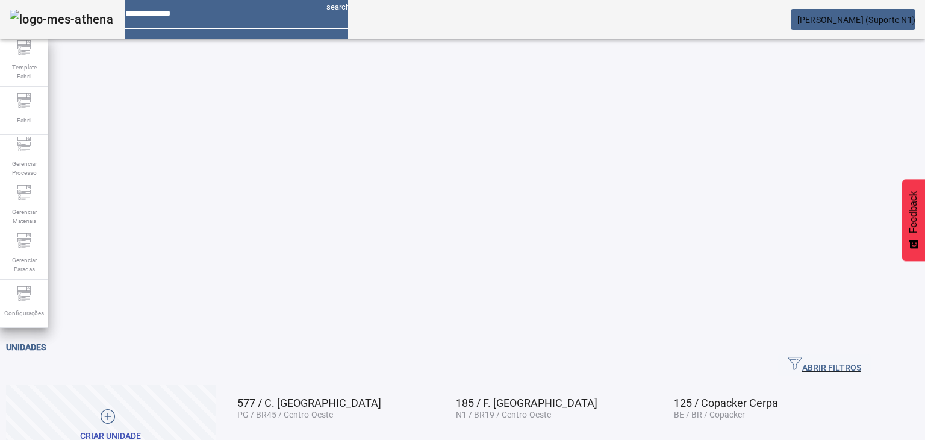  What do you see at coordinates (24, 216) in the screenshot?
I see `span: Gerenciar Materiais` at bounding box center [24, 216].